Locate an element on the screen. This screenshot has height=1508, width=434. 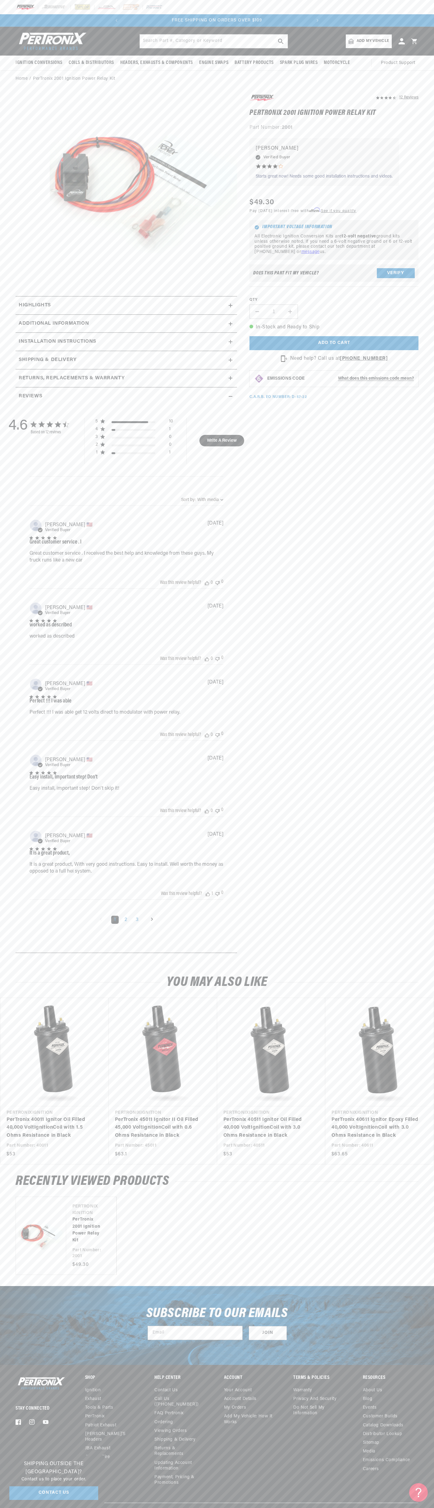
span: Ronald L. is located at coordinates (69, 835).